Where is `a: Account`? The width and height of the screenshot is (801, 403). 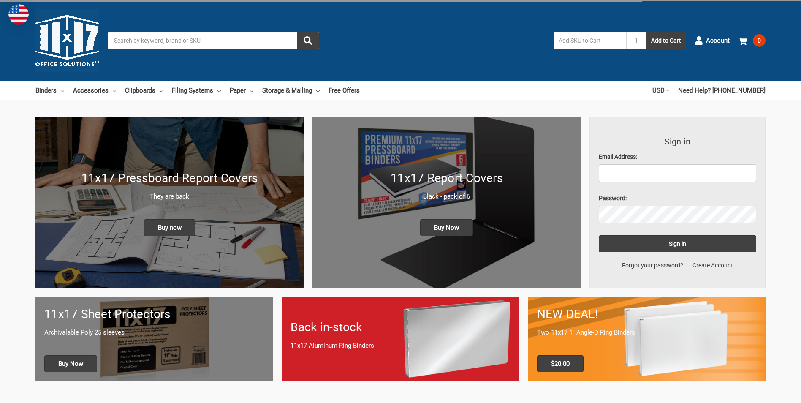
a: Account is located at coordinates (712, 41).